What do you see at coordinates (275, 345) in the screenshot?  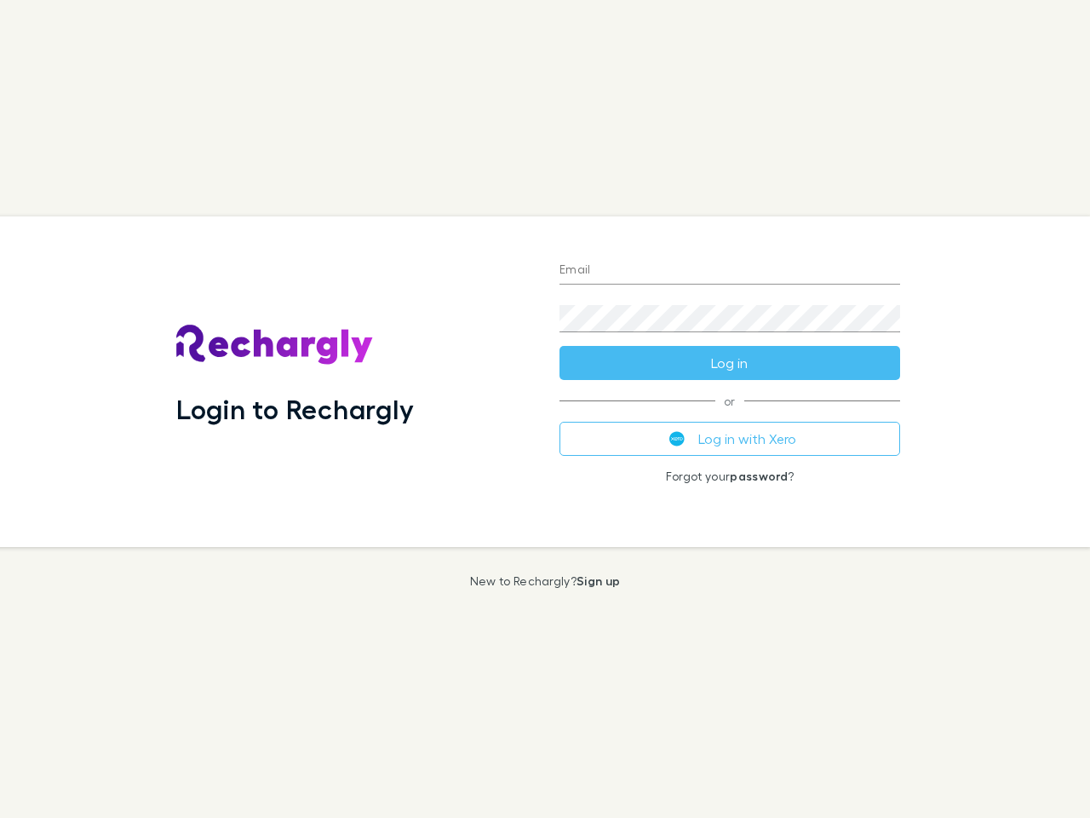 I see `img: Rechargly's Logo` at bounding box center [275, 345].